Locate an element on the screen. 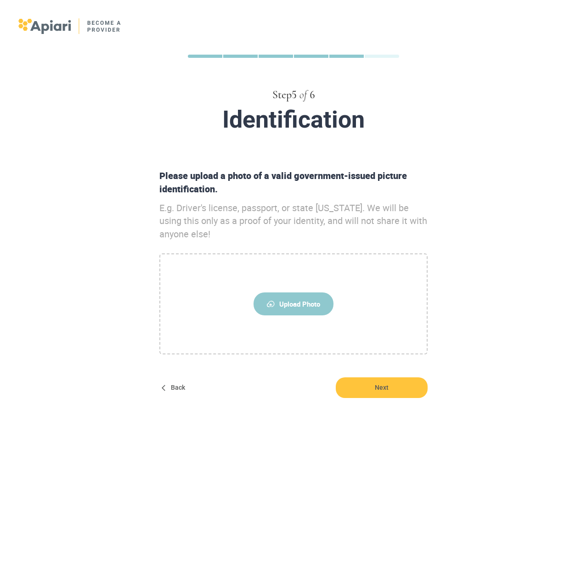 This screenshot has width=587, height=583. div: Please upload a photo of a valid government-issued picture identification. is located at coordinates (293, 182).